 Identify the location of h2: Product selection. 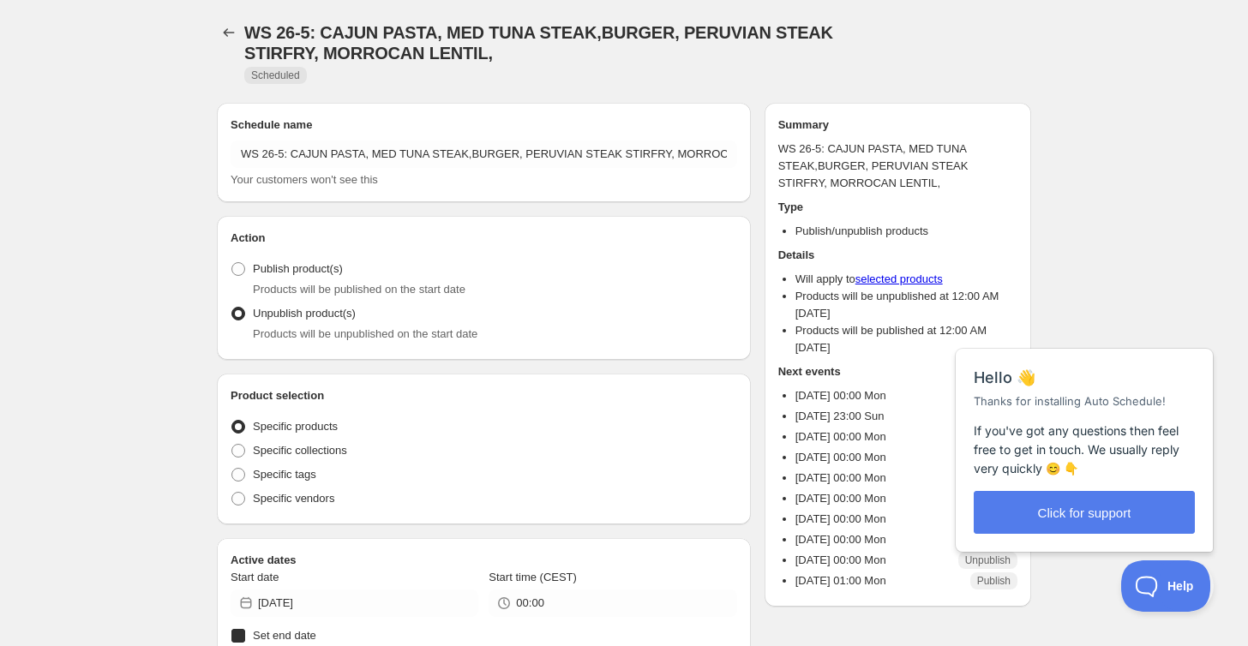
(483, 396).